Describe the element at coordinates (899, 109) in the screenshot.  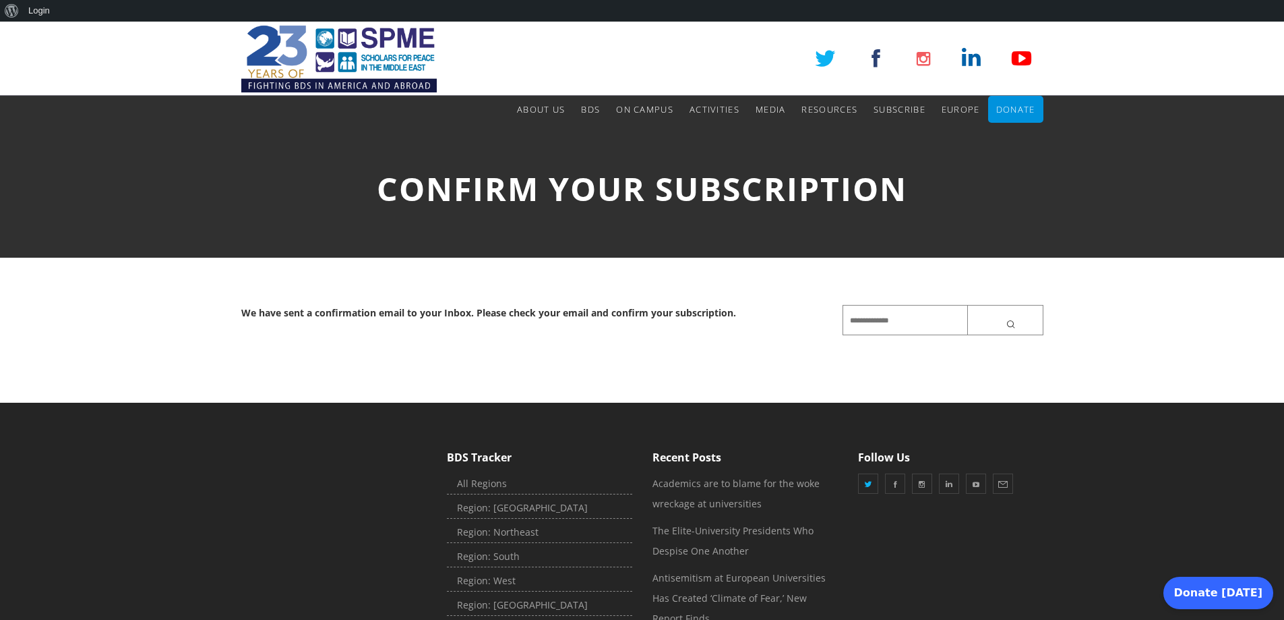
I see `span: Subscribe` at that location.